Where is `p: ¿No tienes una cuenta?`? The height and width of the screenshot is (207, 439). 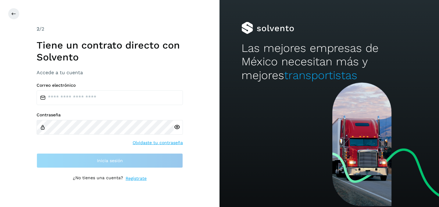 p: ¿No tienes una cuenta? is located at coordinates (98, 178).